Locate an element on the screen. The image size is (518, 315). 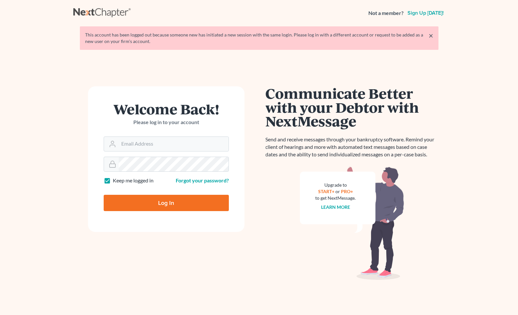
a: START+ is located at coordinates (326, 191).